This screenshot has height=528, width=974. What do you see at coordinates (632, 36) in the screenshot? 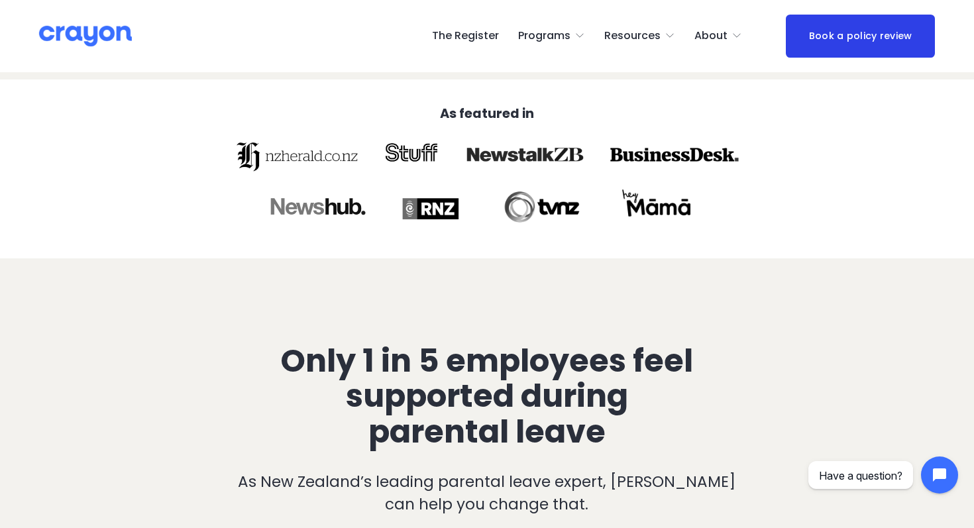
I see `span: Resources` at bounding box center [632, 36].